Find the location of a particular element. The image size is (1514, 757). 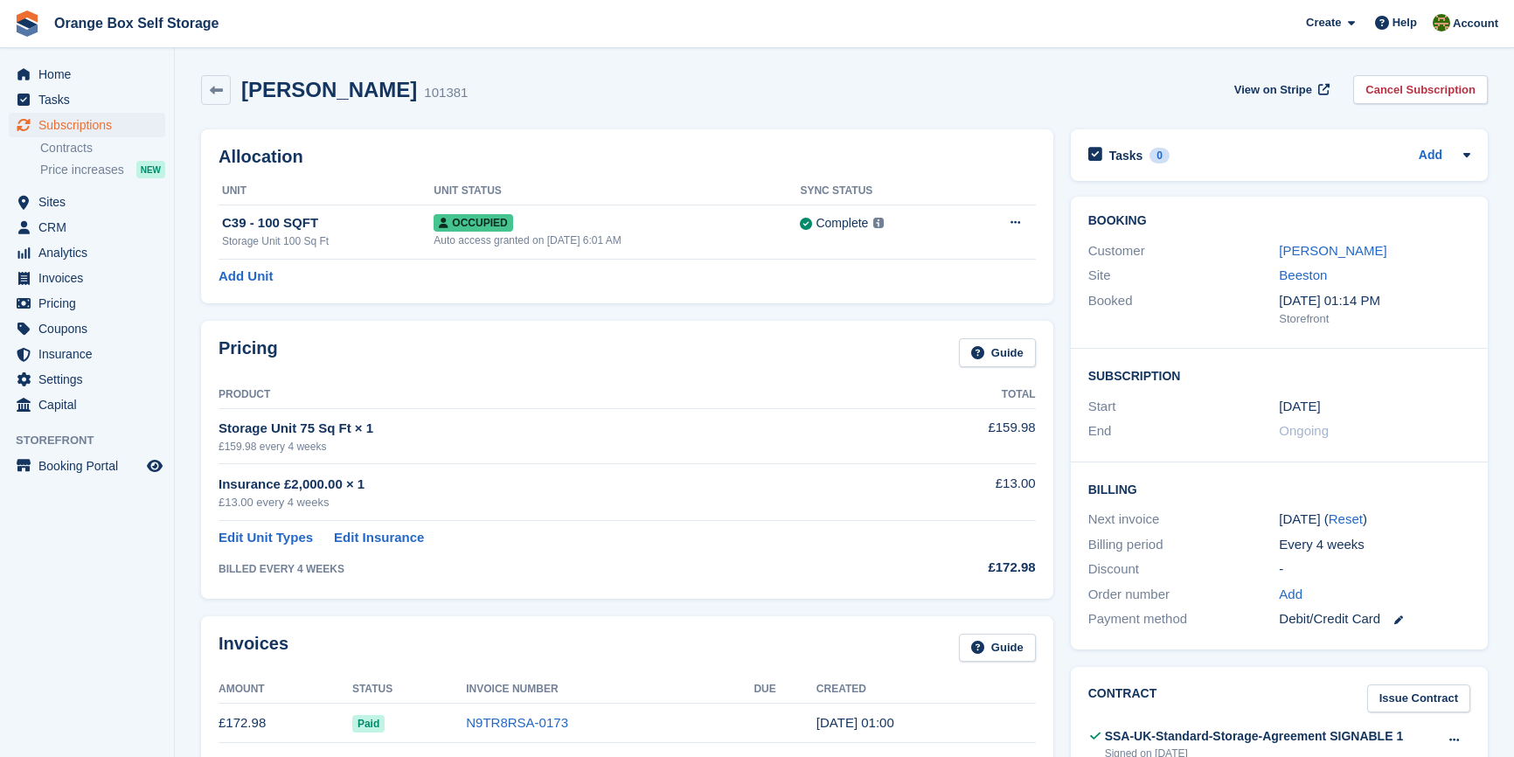

th: Amount is located at coordinates (285, 690).